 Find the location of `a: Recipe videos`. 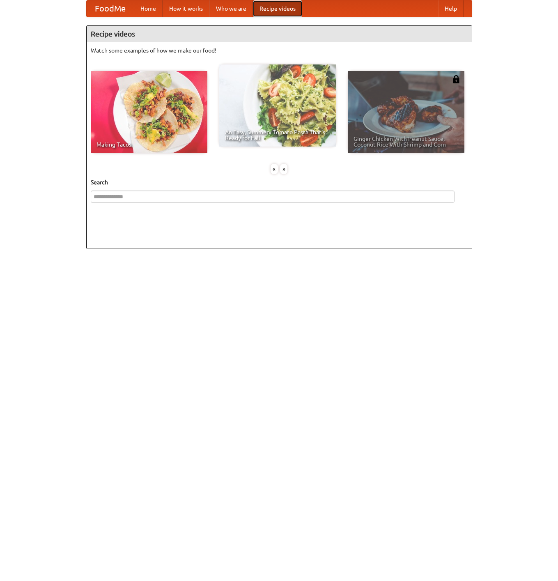

a: Recipe videos is located at coordinates (277, 9).